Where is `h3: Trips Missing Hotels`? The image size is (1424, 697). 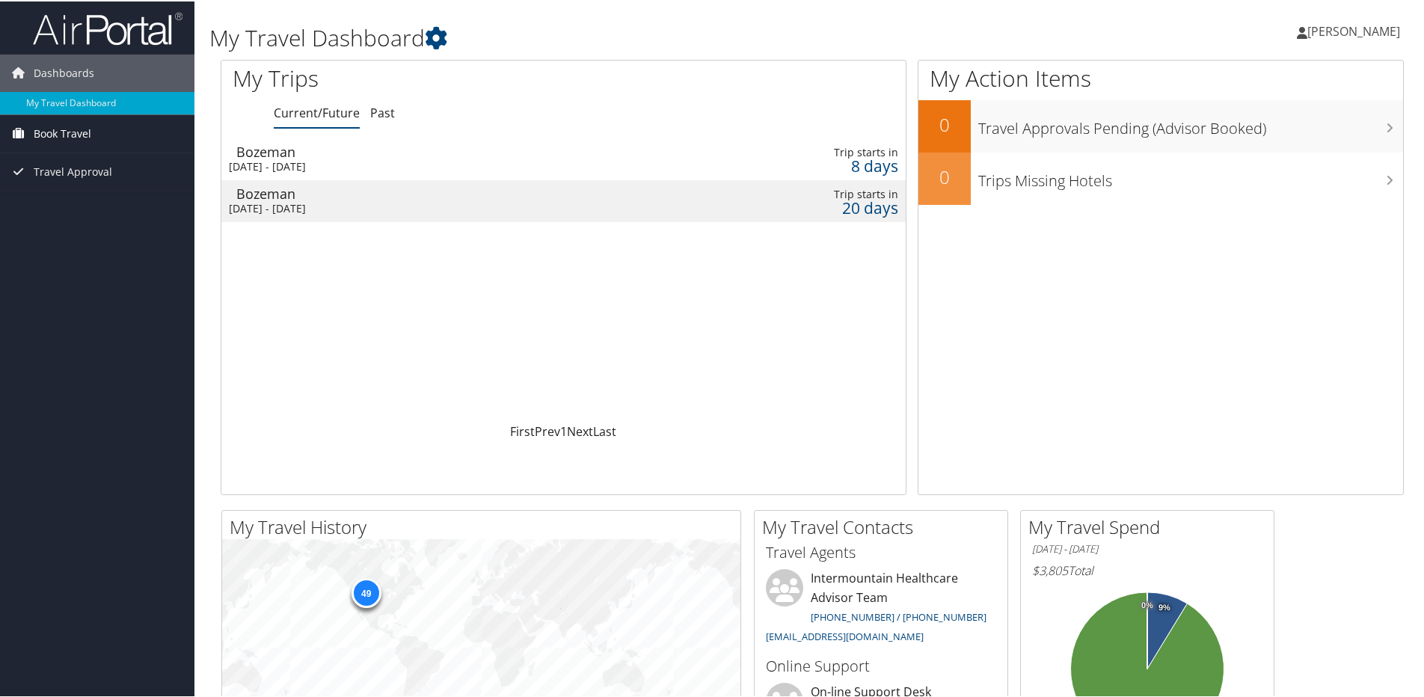
h3: Trips Missing Hotels is located at coordinates (1191, 176).